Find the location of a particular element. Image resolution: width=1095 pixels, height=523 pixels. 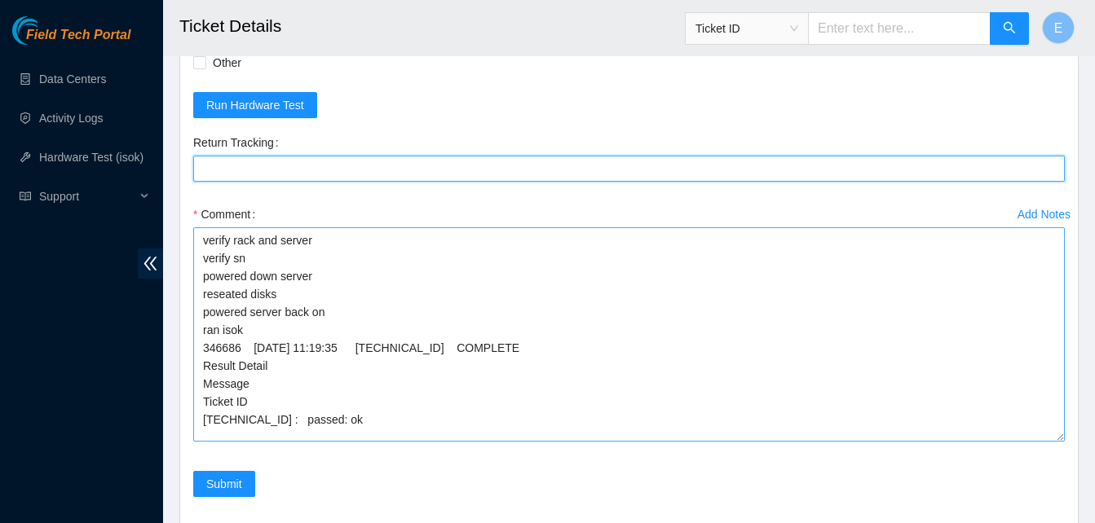

a: Hardware Test (isok) is located at coordinates (91, 157).